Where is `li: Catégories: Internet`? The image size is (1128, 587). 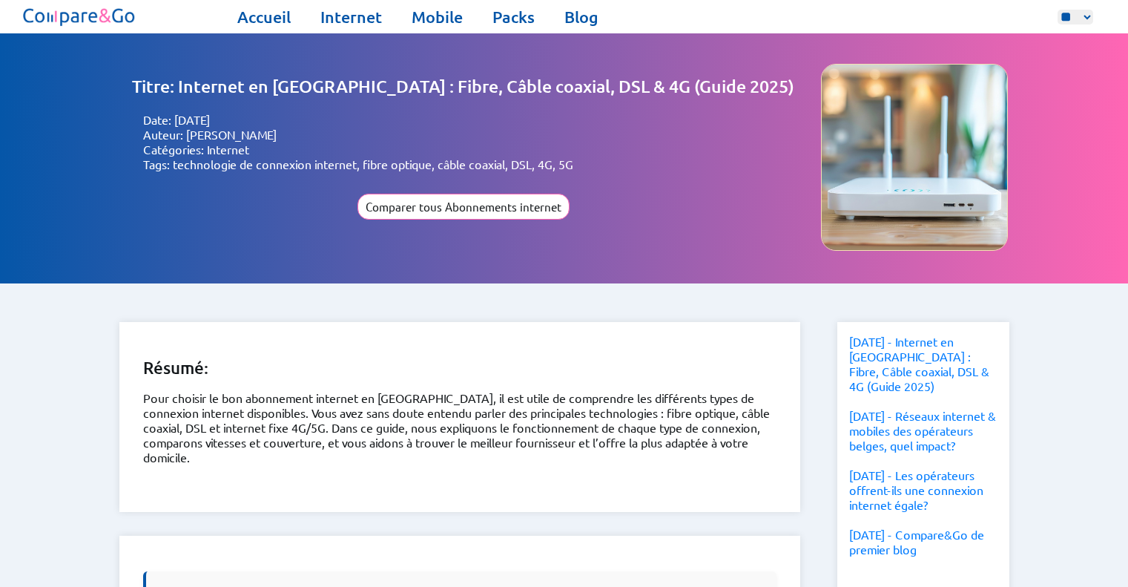 li: Catégories: Internet is located at coordinates (469, 149).